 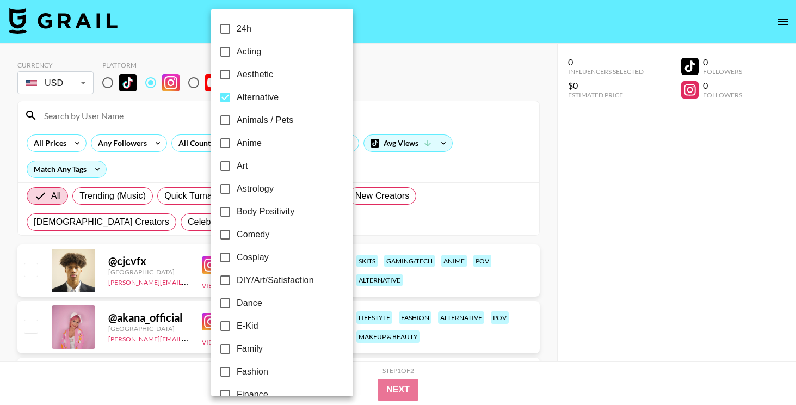 I want to click on span: Anime, so click(x=249, y=143).